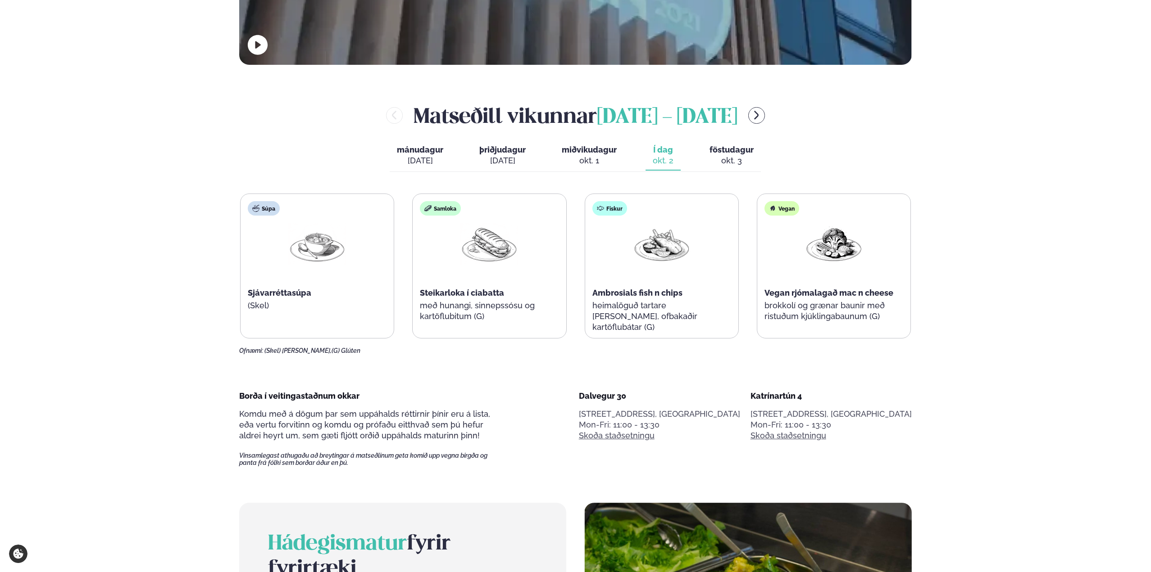  I want to click on p: (Skel), so click(317, 306).